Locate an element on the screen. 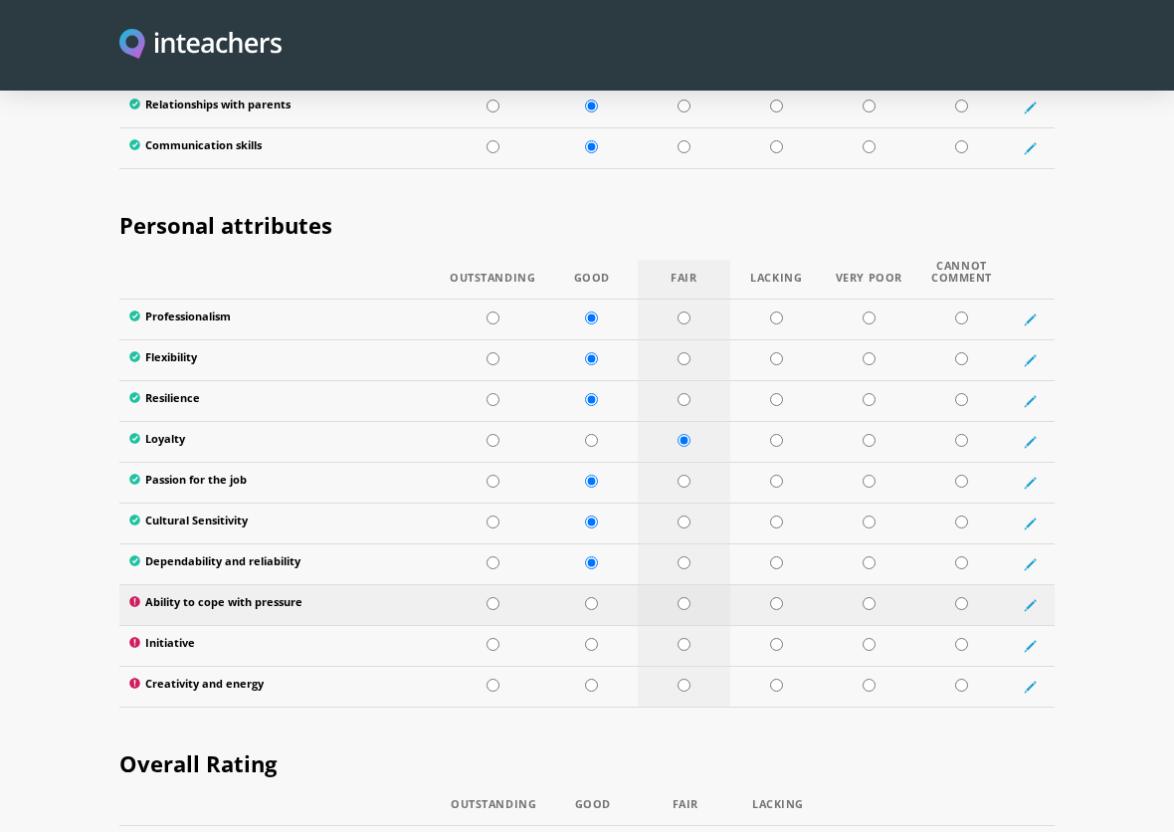  label: Communication skills is located at coordinates (280, 147).